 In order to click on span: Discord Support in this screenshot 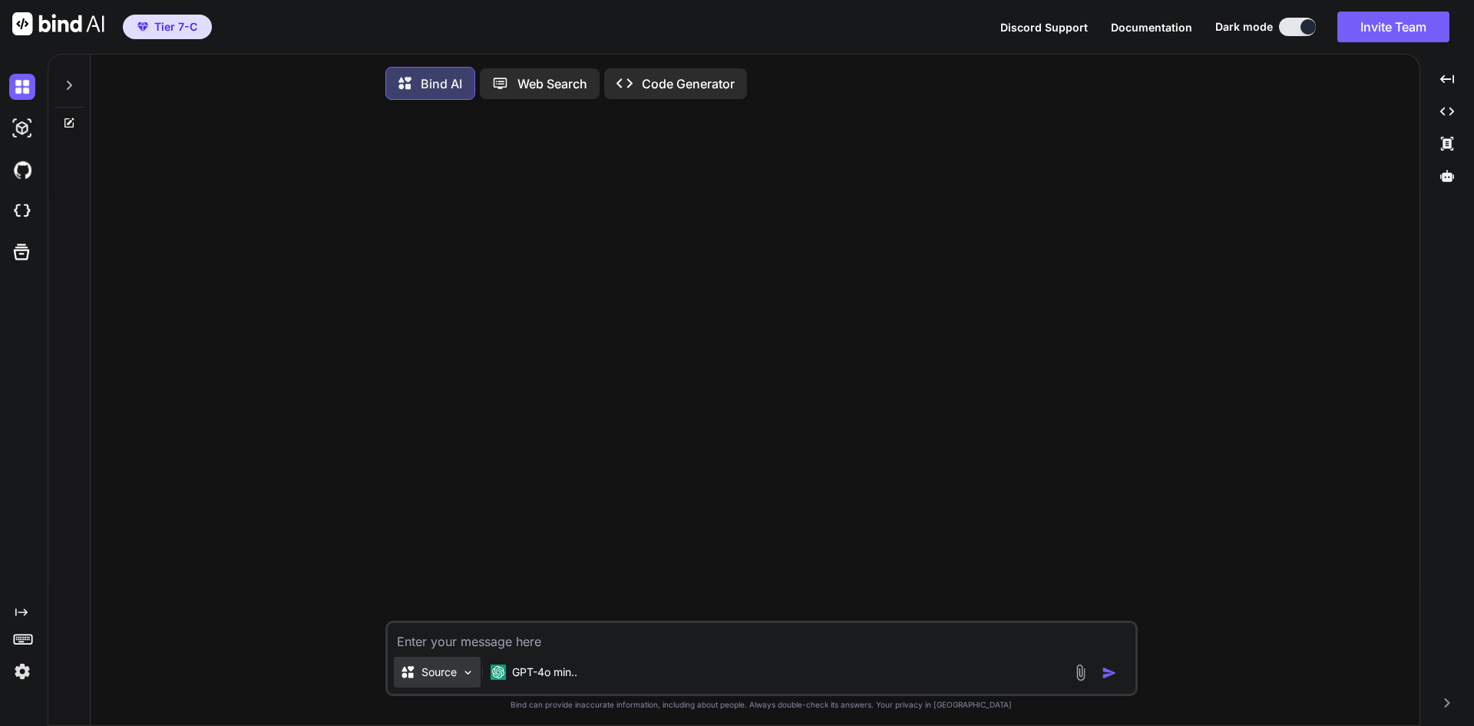, I will do `click(1044, 27)`.